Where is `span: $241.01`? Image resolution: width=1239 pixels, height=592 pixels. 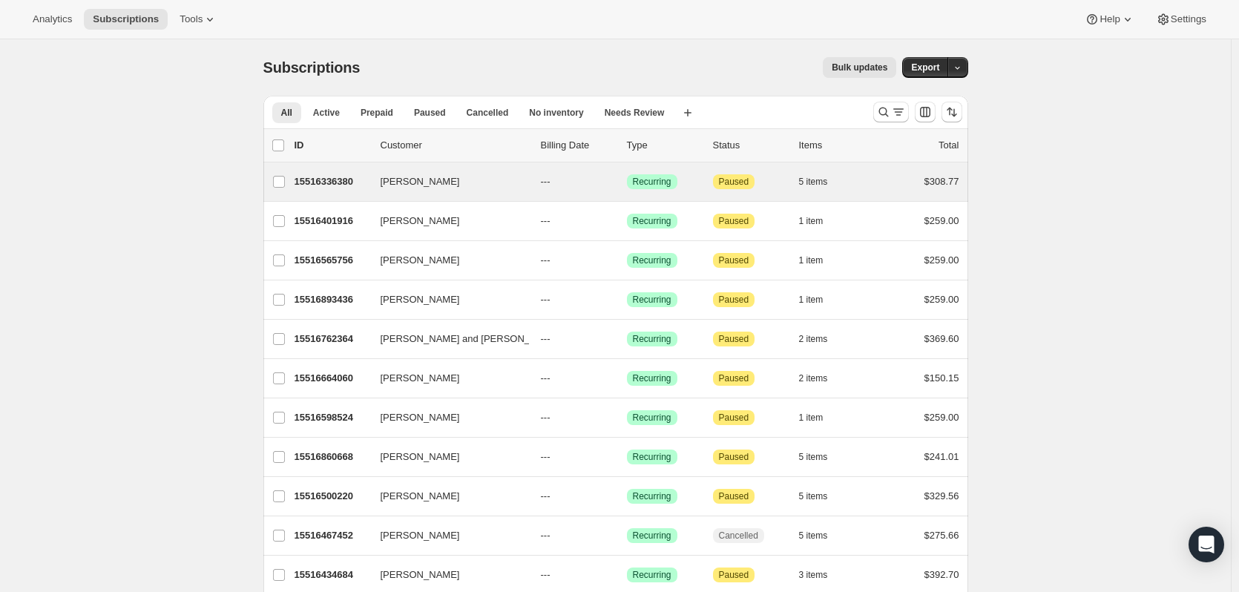
span: $241.01 is located at coordinates (942, 456).